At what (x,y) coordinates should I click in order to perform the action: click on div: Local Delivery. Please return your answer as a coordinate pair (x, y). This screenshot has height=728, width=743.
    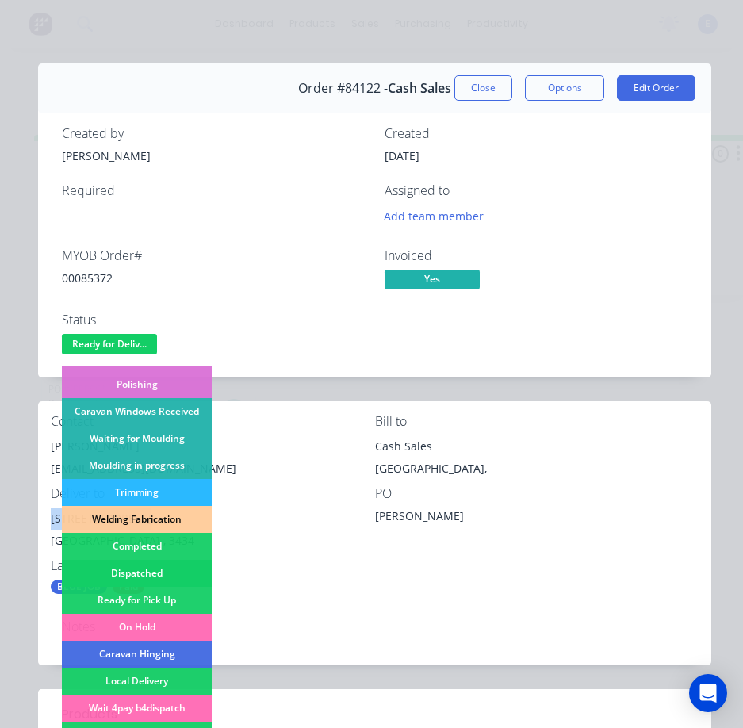
    Looking at the image, I should click on (136, 681).